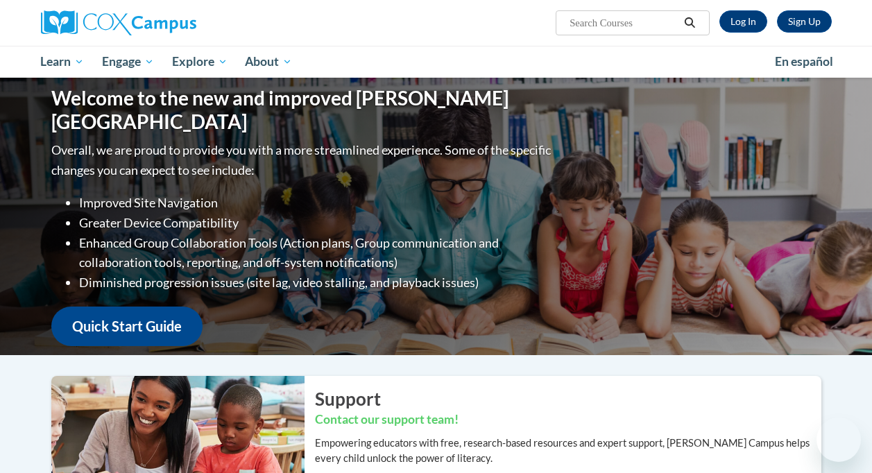 The image size is (872, 473). I want to click on a: Register, so click(804, 22).